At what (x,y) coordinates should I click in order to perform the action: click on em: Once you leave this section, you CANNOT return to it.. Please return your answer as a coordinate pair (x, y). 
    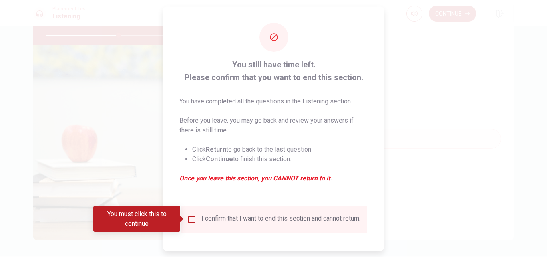
    Looking at the image, I should click on (274, 178).